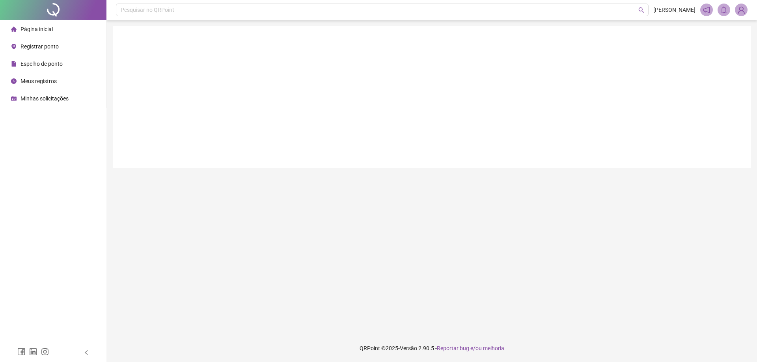 This screenshot has height=362, width=757. What do you see at coordinates (39, 46) in the screenshot?
I see `span: Registrar ponto` at bounding box center [39, 46].